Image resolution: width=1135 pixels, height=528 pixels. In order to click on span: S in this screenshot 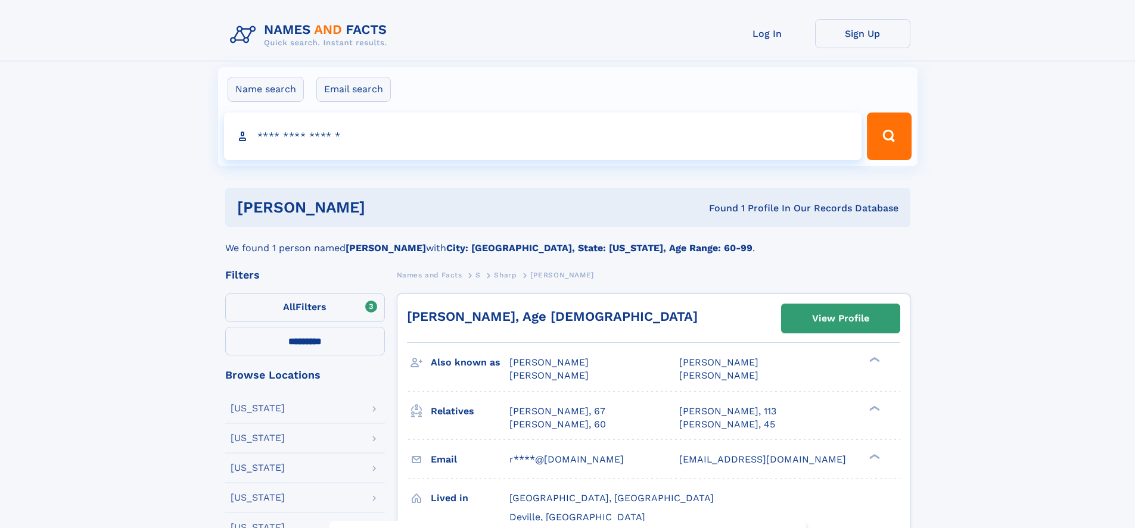, I will do `click(478, 275)`.